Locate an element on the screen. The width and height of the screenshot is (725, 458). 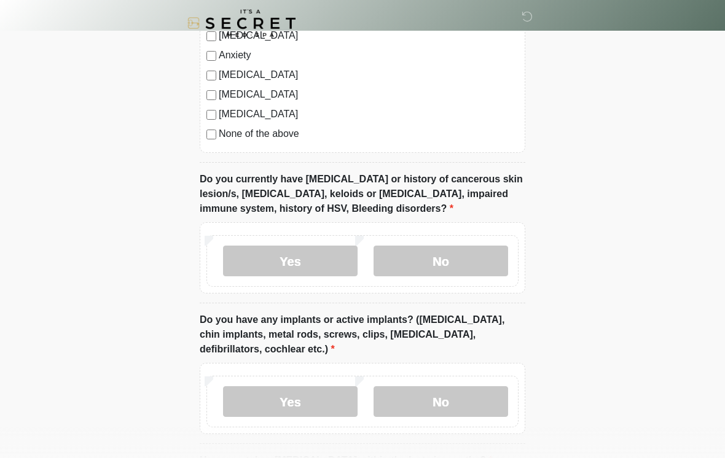
input: None of the above is located at coordinates (211, 134).